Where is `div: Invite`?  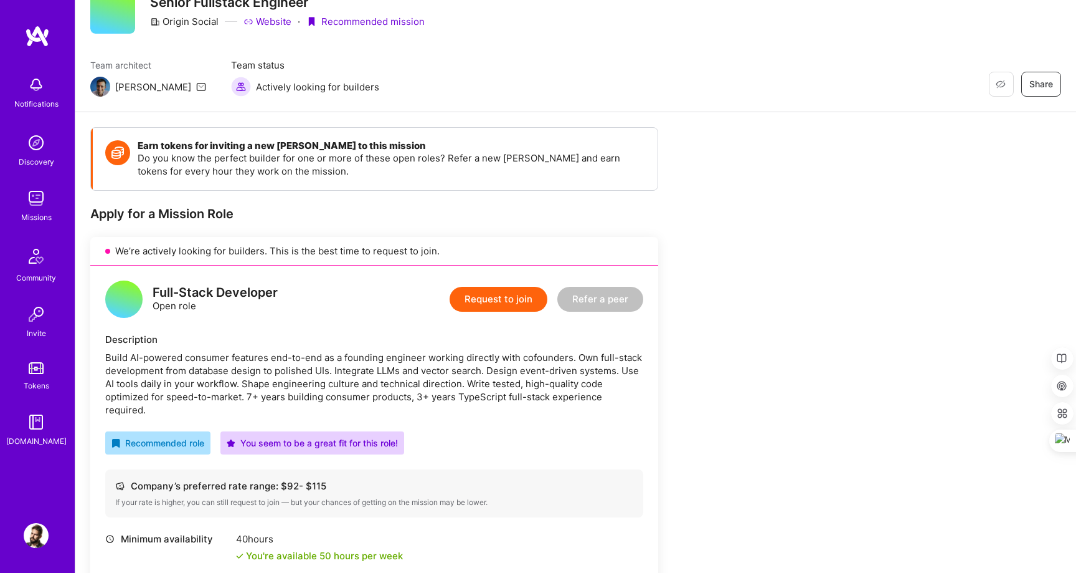
div: Invite is located at coordinates (36, 333).